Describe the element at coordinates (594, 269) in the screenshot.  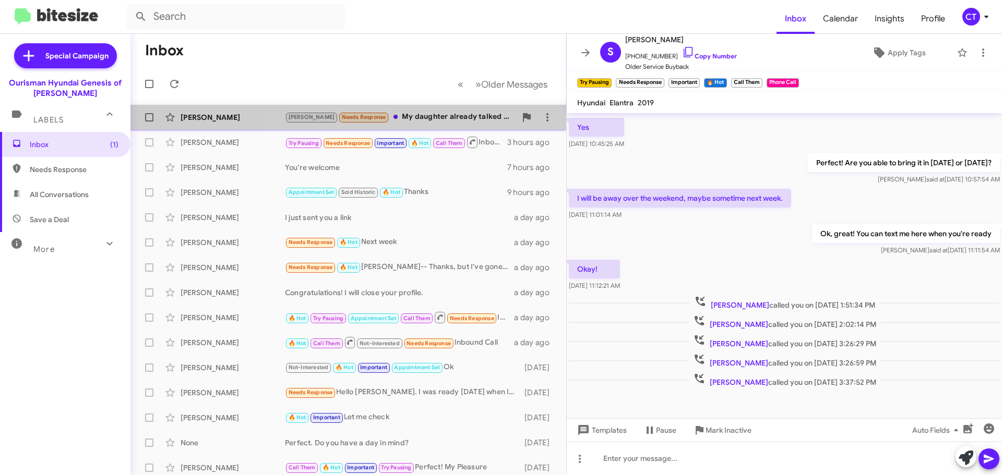
I see `p: Okay!` at that location.